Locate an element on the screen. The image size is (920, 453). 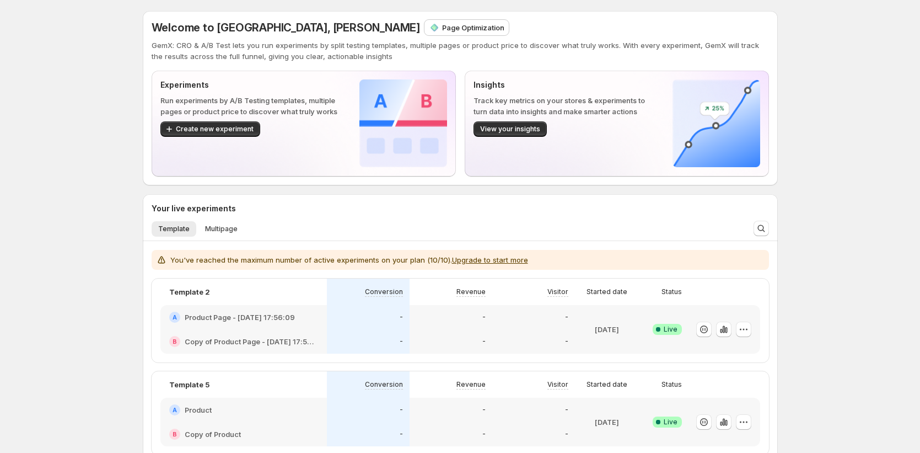
h2: Copy of Product is located at coordinates (213, 434).